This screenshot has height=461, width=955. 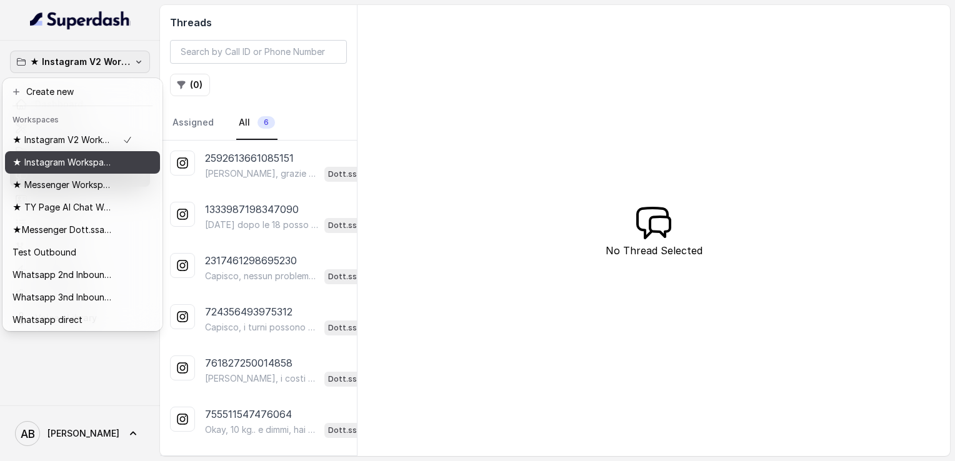 What do you see at coordinates (62, 275) in the screenshot?
I see `p: Whatsapp 2nd Inbound BM5` at bounding box center [62, 275].